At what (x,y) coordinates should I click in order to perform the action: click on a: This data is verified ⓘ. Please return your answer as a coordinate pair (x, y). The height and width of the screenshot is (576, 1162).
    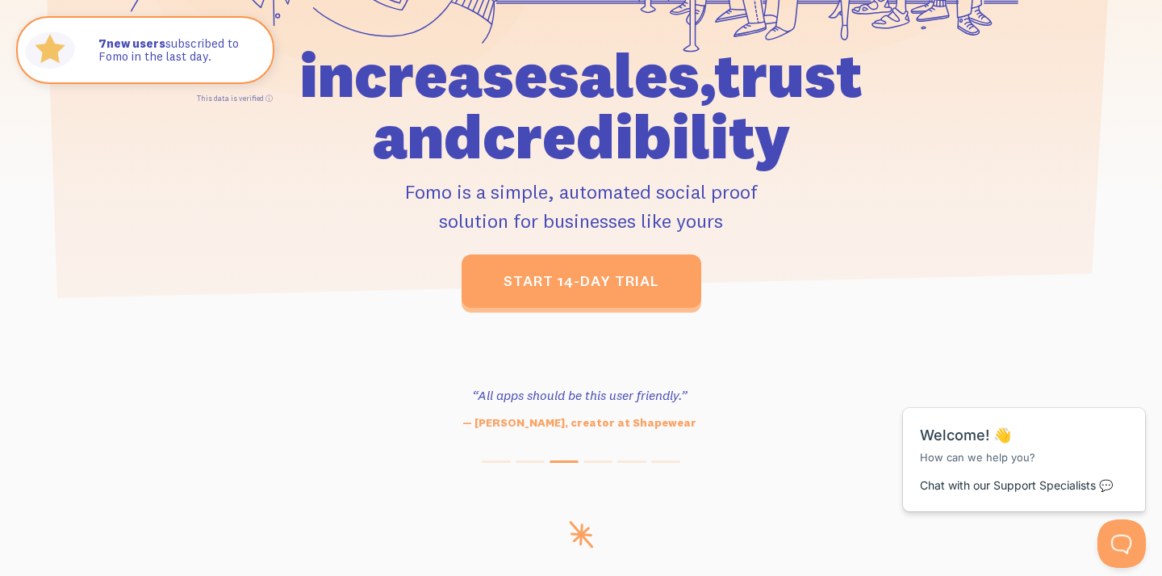
    Looking at the image, I should click on (235, 98).